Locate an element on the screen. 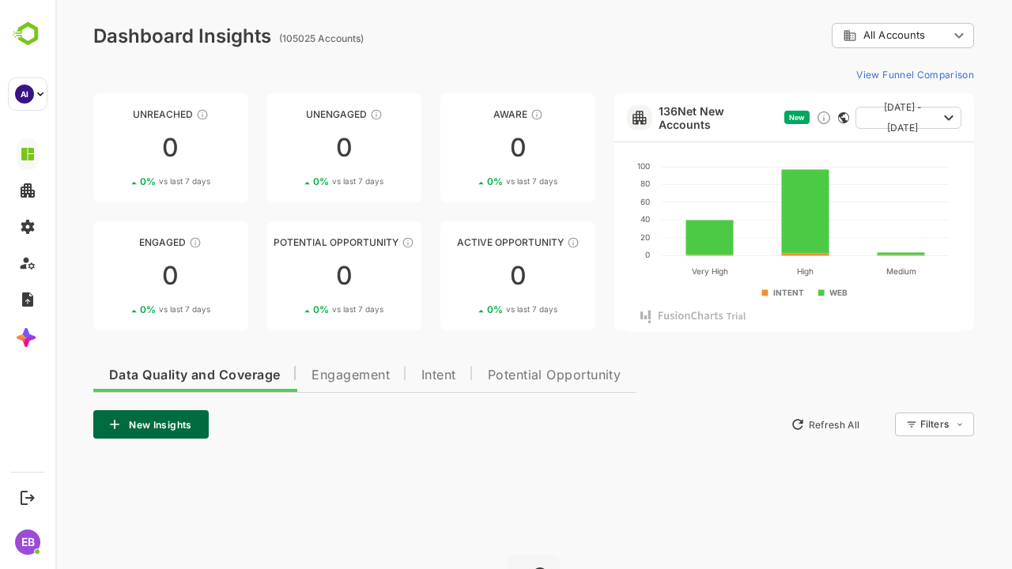 The height and width of the screenshot is (569, 1012). div: Unengaged is located at coordinates (289, 114).